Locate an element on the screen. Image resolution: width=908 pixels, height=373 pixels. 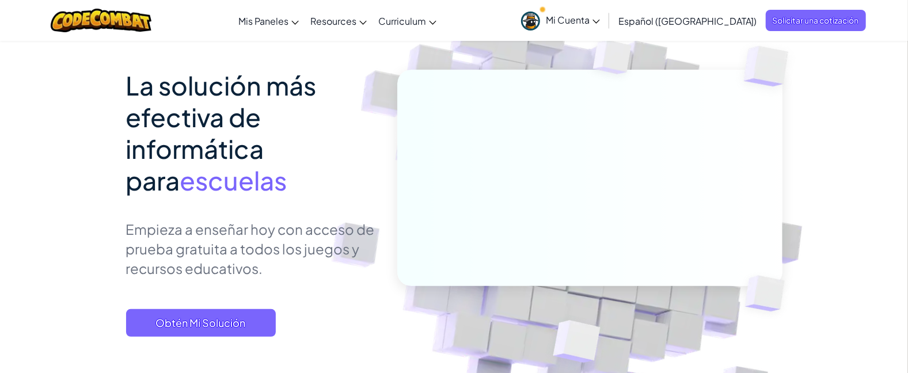
button: Obtén Mi Solución is located at coordinates (201, 323).